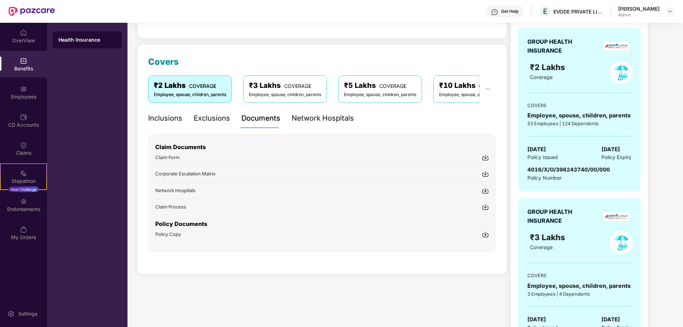  I want to click on div: New Challenge, so click(24, 190).